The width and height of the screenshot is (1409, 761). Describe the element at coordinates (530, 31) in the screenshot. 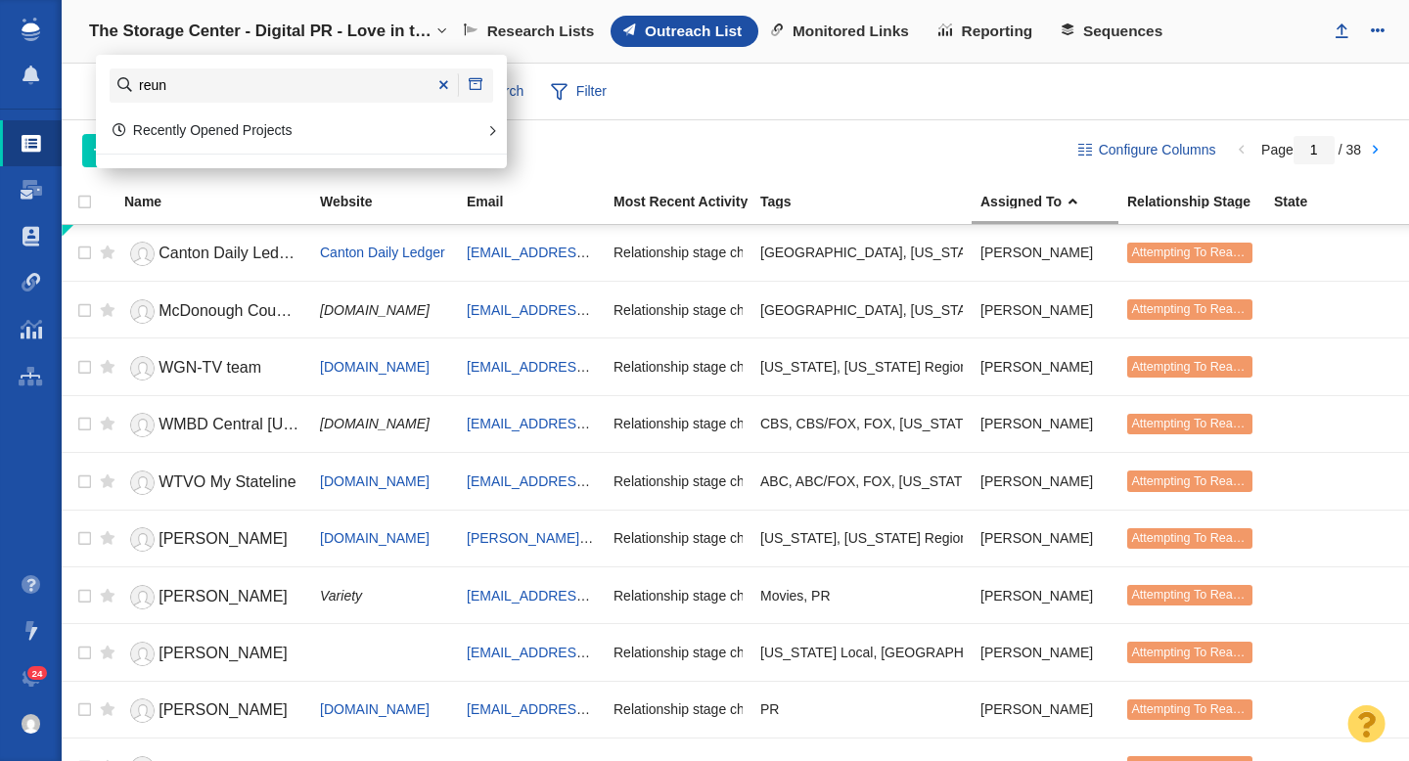

I see `a: Research Lists` at that location.